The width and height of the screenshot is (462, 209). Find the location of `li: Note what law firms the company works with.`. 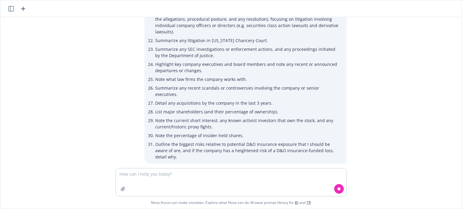

li: Note what law firms the company works with. is located at coordinates (248, 79).